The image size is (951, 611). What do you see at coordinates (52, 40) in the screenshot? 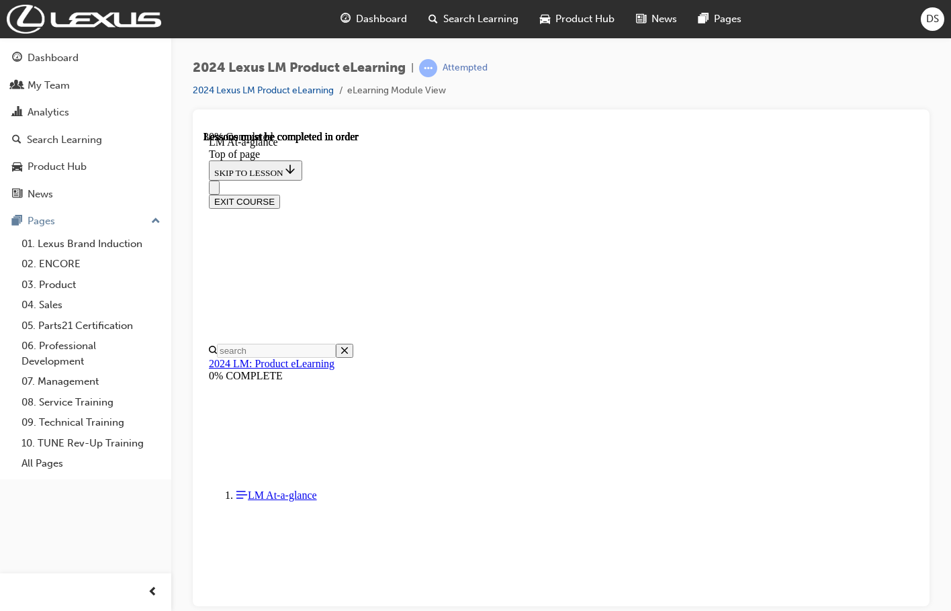
I see `button: SKIP TO LESSON` at bounding box center [52, 40].